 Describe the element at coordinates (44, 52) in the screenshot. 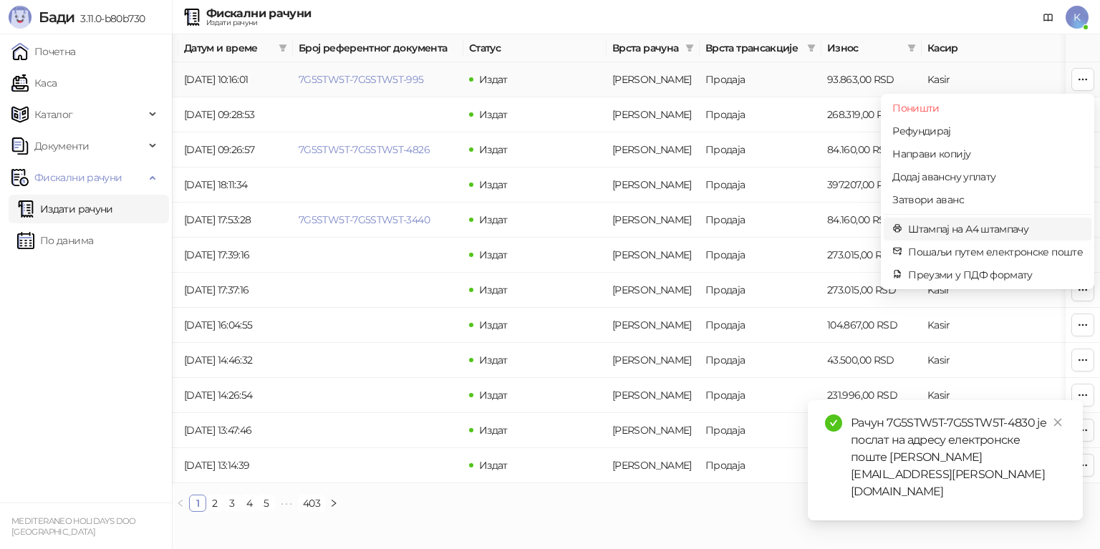

I see `a: Почетна` at that location.